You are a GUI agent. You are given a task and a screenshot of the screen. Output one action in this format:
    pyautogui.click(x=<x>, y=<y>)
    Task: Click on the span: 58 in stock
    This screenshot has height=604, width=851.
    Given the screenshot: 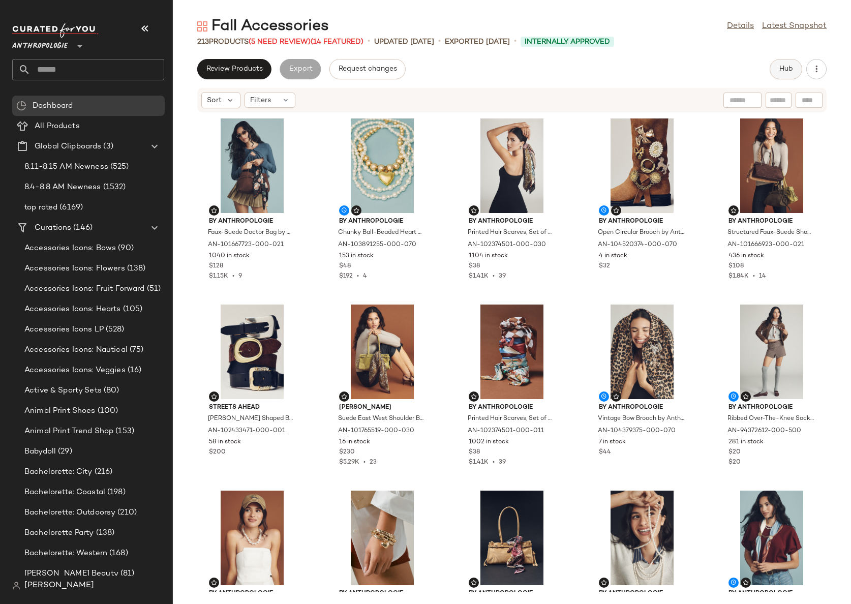 What is the action you would take?
    pyautogui.click(x=225, y=442)
    